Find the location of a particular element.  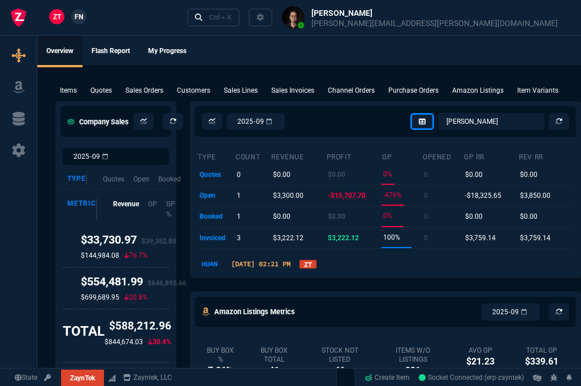

a: Flash Report is located at coordinates (111, 51).